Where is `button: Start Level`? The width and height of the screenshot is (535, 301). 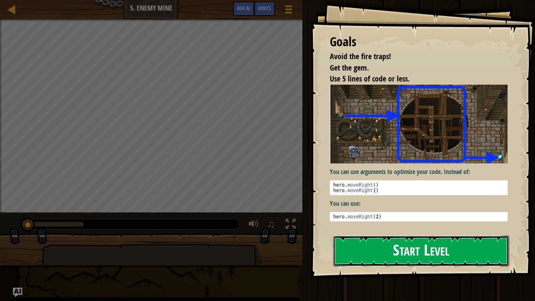 button: Start Level is located at coordinates (421, 251).